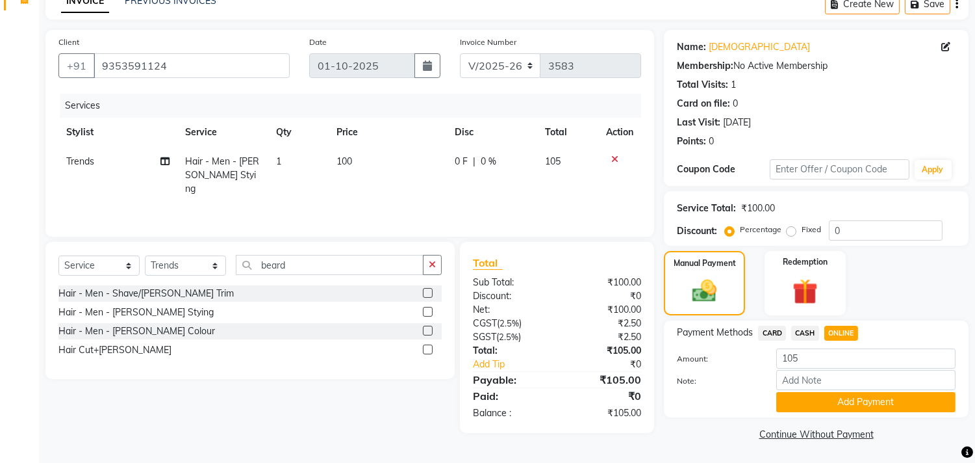 The image size is (975, 463). What do you see at coordinates (388, 132) in the screenshot?
I see `th: Price` at bounding box center [388, 132].